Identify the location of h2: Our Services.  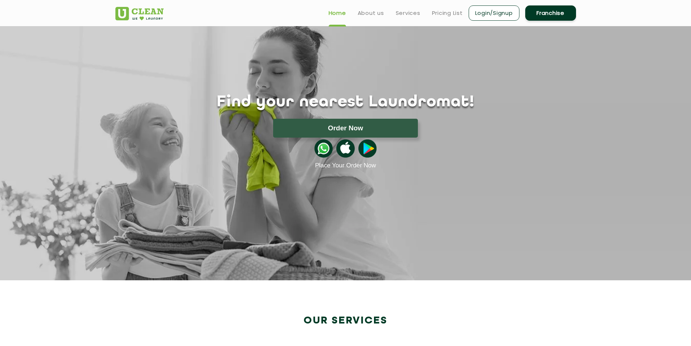
(346, 320).